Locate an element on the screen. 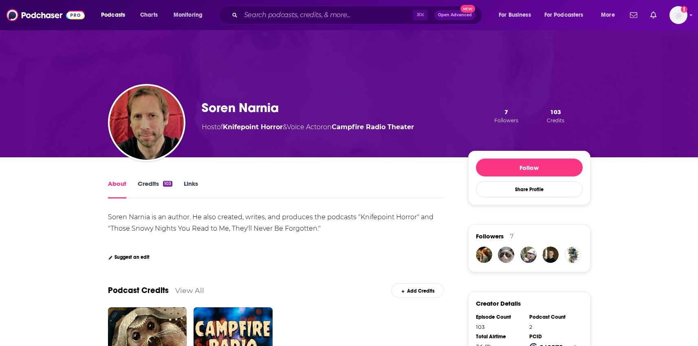 This screenshot has width=698, height=346. div: Podcast Count is located at coordinates (553, 317).